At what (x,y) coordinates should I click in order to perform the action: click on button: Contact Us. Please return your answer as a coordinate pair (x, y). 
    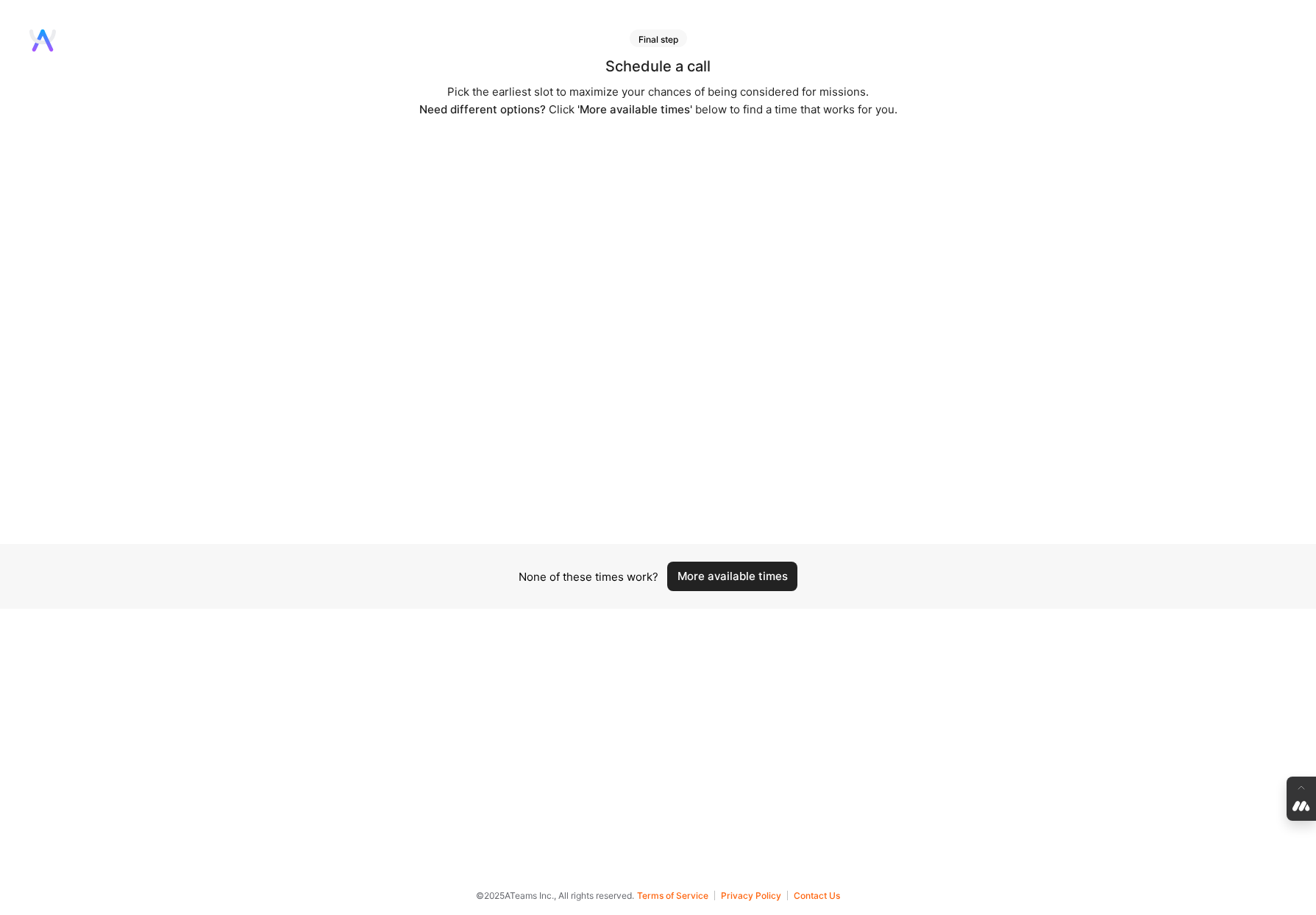
    Looking at the image, I should click on (816, 895).